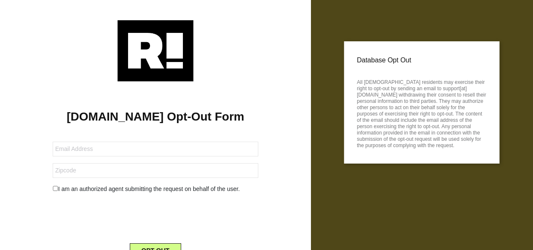 This screenshot has height=250, width=533. Describe the element at coordinates (155, 189) in the screenshot. I see `div: I am an authorized agent submitting the request on behalf of the user.` at that location.